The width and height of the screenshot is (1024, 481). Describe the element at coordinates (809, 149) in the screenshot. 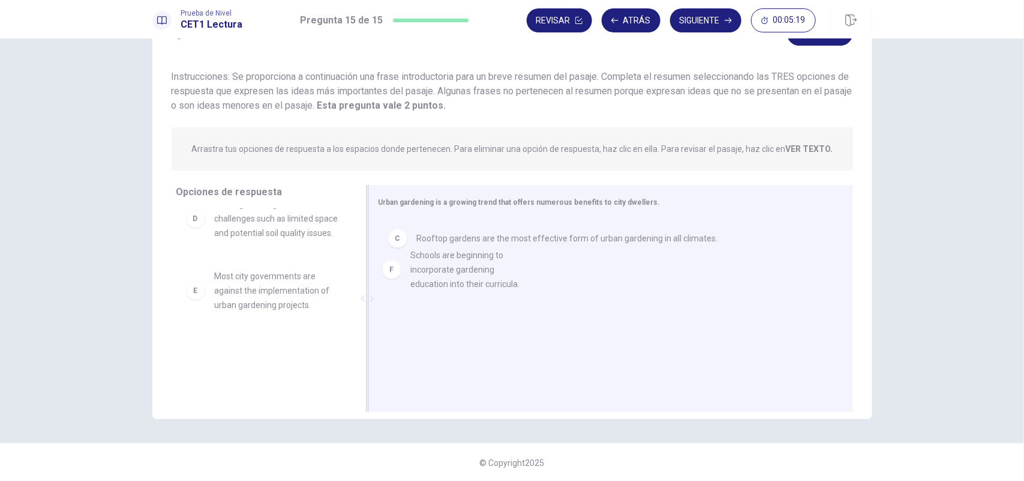

I see `strong: VER TEXTO.` at that location.